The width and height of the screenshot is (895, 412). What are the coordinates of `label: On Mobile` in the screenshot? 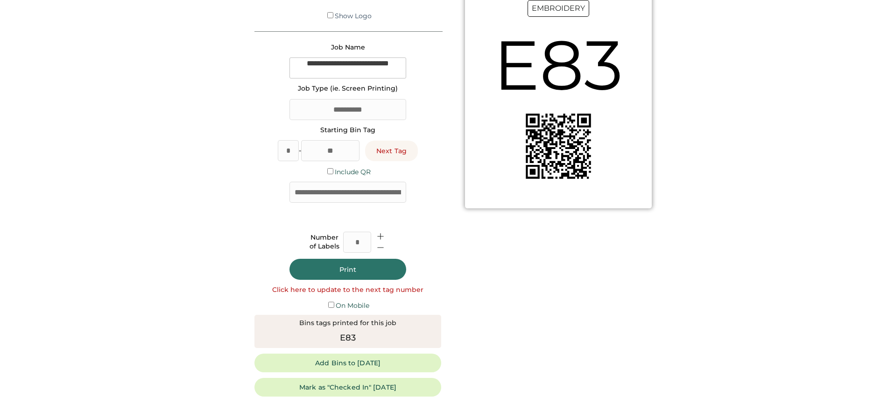 It's located at (353, 305).